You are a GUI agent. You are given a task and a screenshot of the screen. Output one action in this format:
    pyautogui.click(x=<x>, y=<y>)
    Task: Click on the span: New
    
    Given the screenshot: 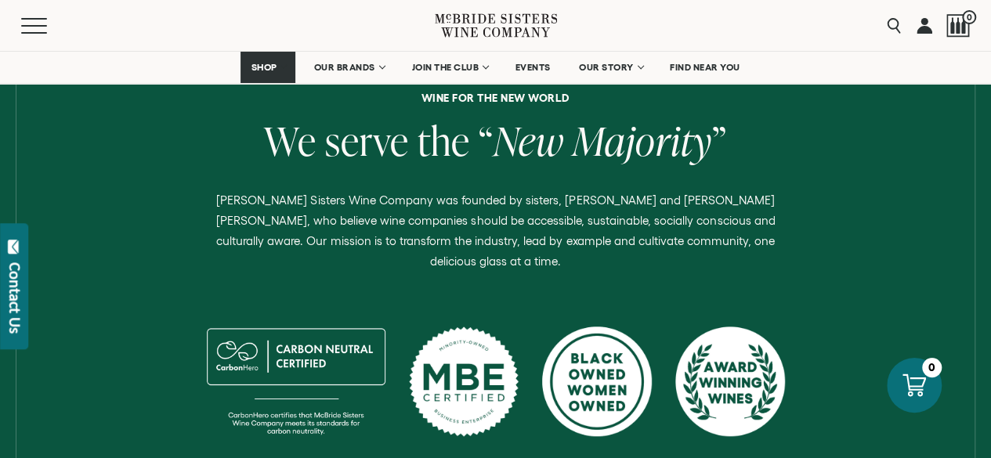 What is the action you would take?
    pyautogui.click(x=529, y=140)
    